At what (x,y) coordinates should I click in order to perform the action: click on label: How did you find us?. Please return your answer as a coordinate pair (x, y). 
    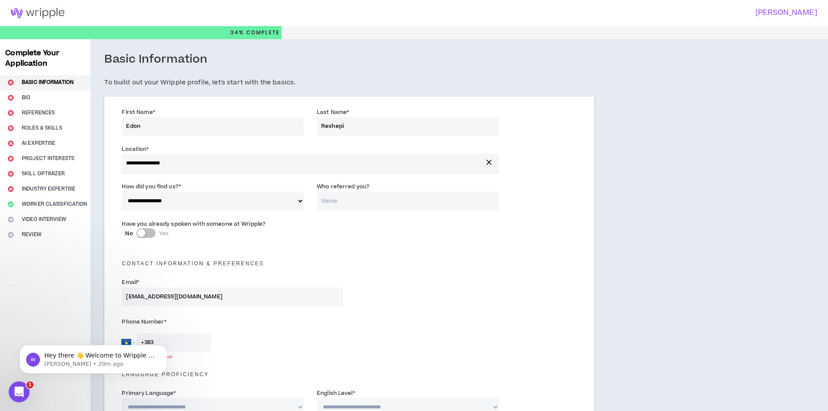
    Looking at the image, I should click on (151, 186).